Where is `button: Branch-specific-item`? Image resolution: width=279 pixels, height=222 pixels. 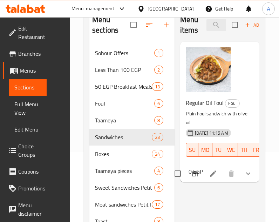
button: Branch-specific-item is located at coordinates (195, 173).